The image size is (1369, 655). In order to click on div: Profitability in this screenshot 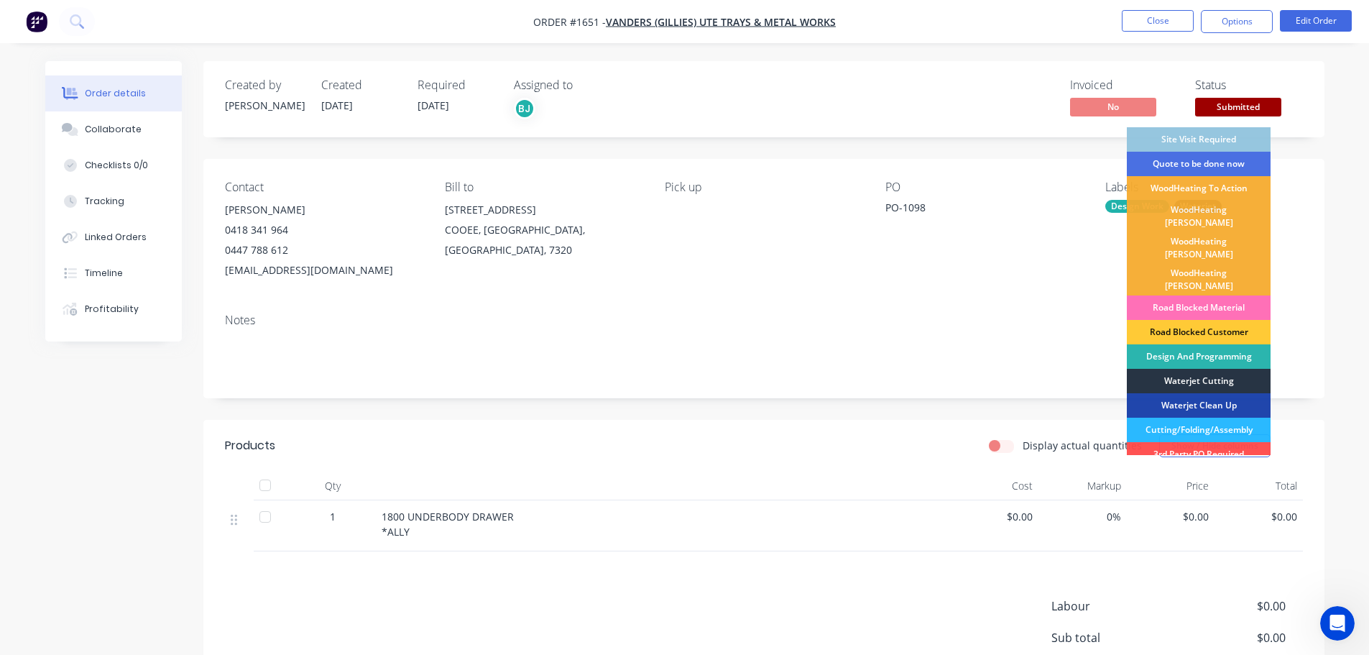, I will do `click(111, 309)`.